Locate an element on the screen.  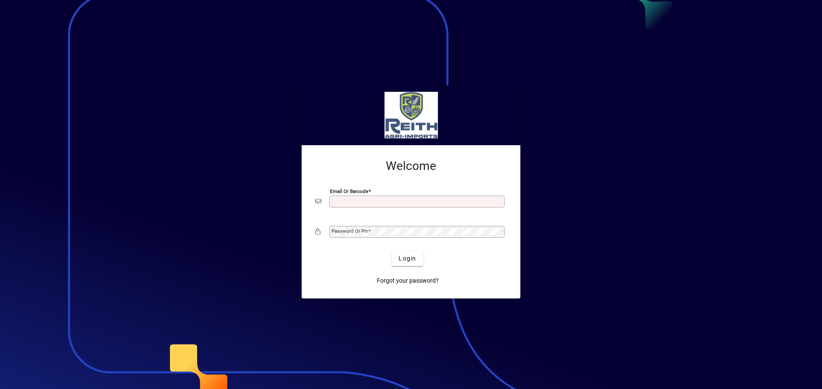
span: Login is located at coordinates (407, 258).